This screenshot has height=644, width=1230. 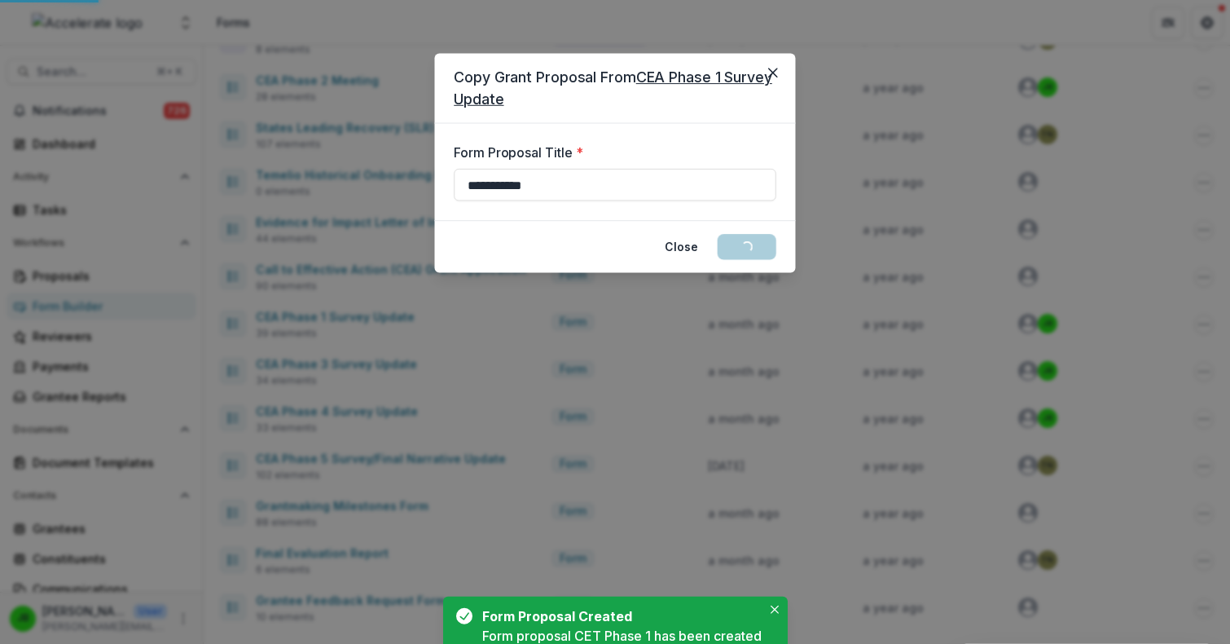 What do you see at coordinates (610, 152) in the screenshot?
I see `label: Form Proposal Title` at bounding box center [610, 152].